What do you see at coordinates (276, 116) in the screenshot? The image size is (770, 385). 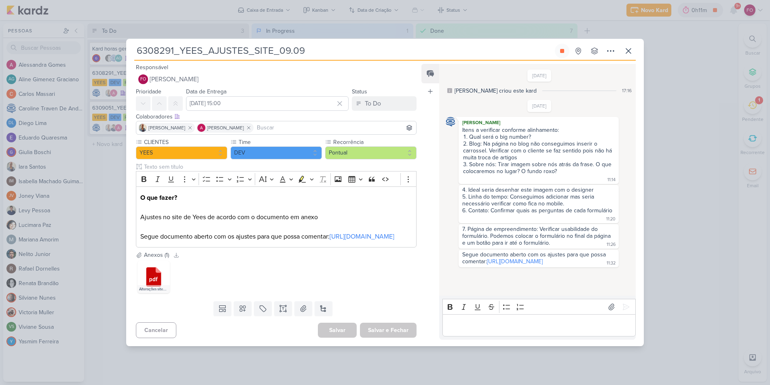 I see `div: Colaboradores` at bounding box center [276, 116].